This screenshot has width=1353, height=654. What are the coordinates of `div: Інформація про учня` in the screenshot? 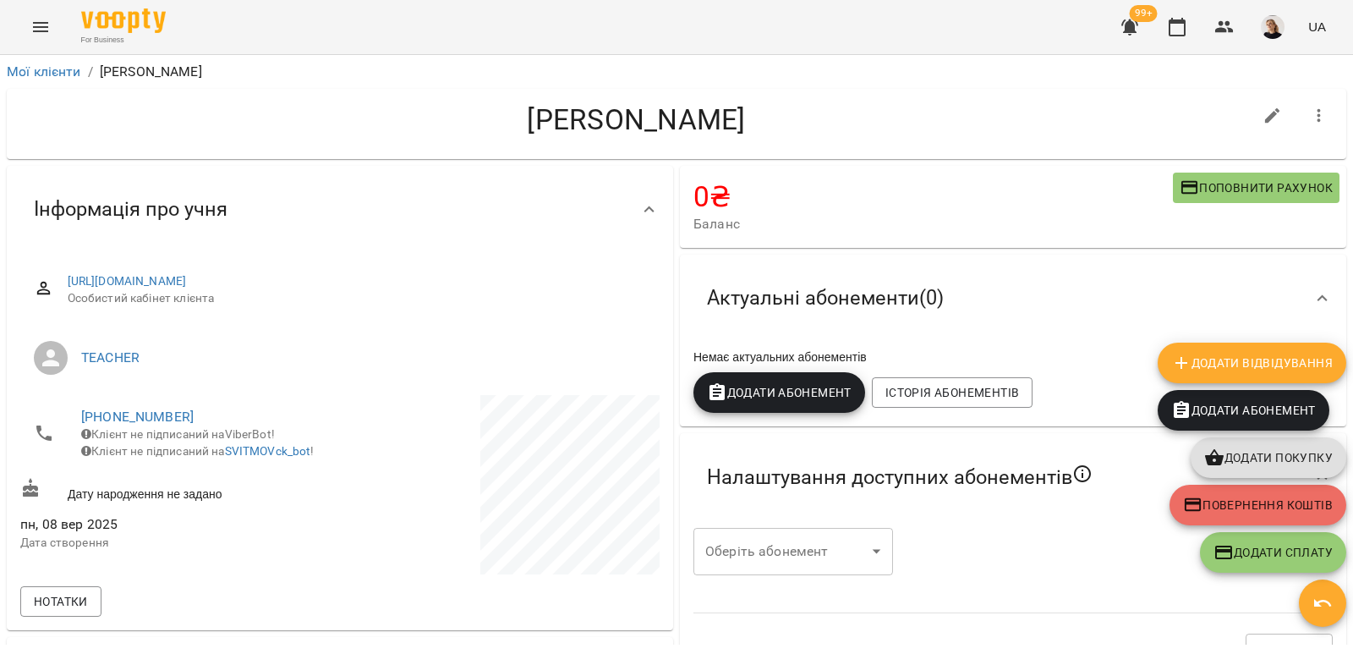 It's located at (340, 209).